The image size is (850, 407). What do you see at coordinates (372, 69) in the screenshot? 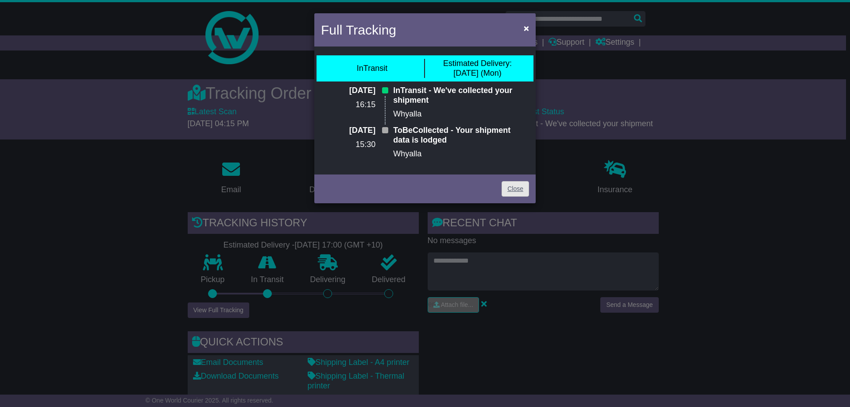
I see `div: InTransit` at bounding box center [372, 69].